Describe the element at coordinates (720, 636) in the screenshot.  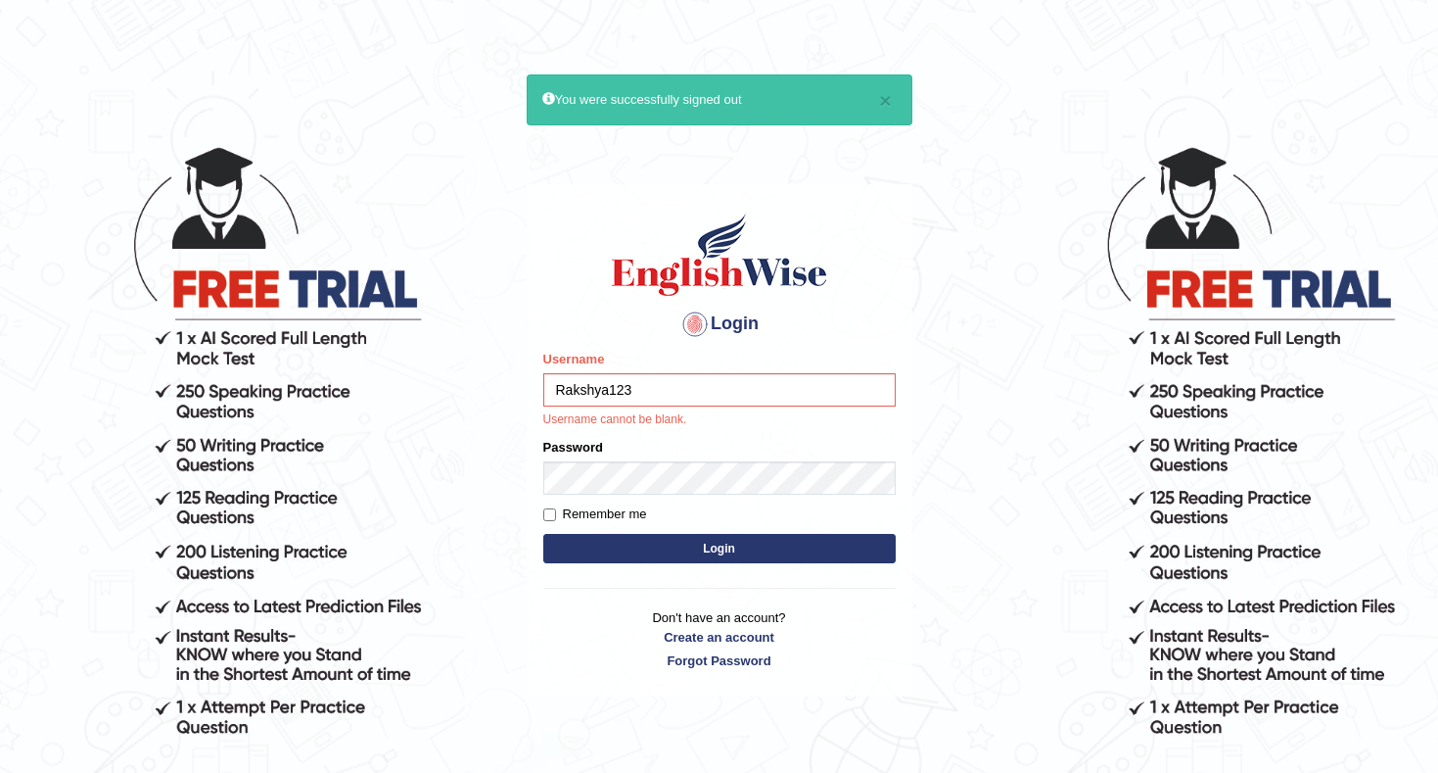
I see `a: Create an account` at that location.